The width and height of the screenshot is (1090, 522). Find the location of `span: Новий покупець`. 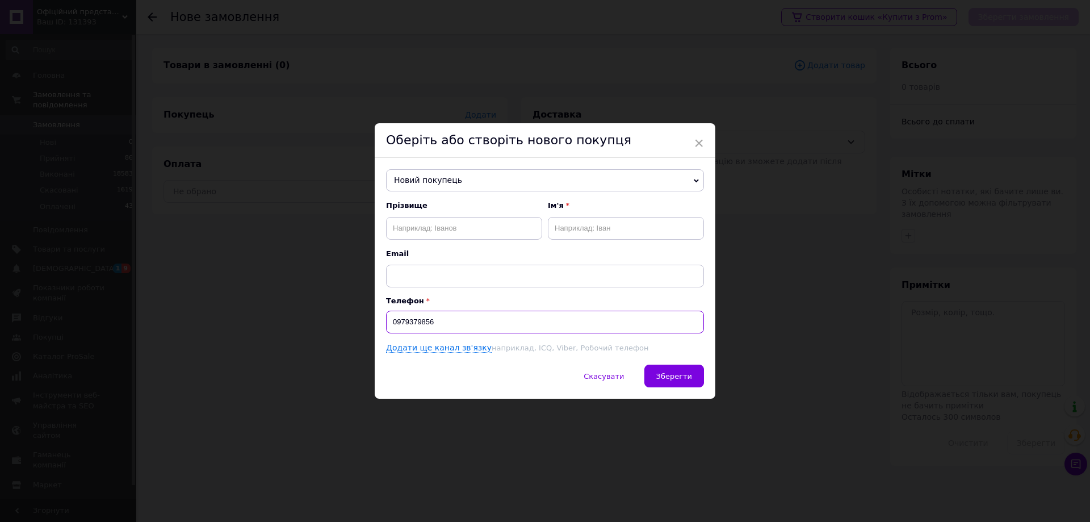

span: Новий покупець is located at coordinates (545, 180).